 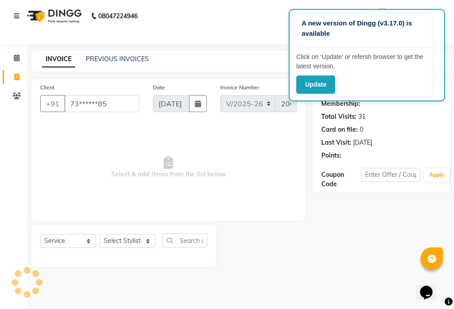 I want to click on div: Membership:, so click(x=341, y=104).